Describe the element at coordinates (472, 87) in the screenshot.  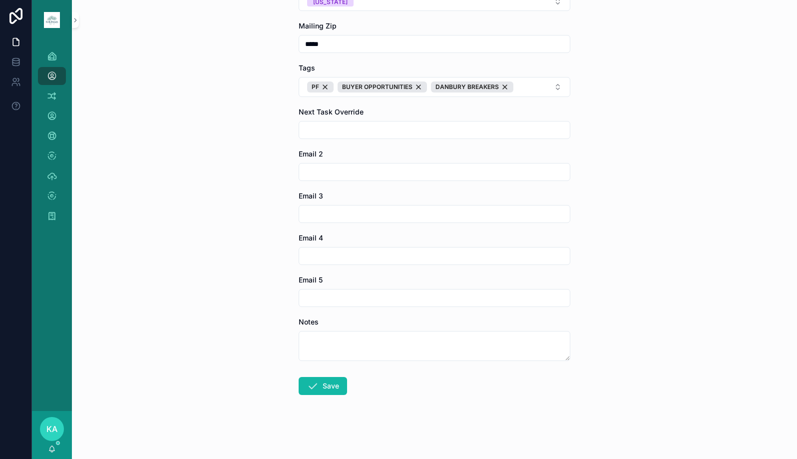
I see `button: Unselect 730` at that location.